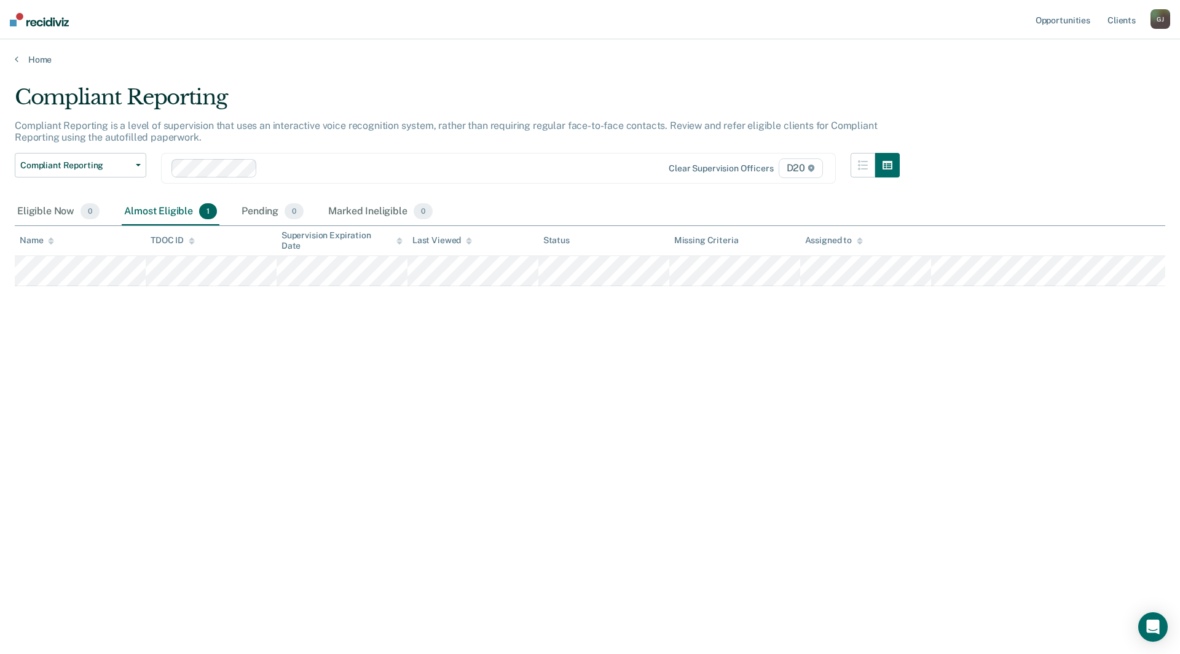 The image size is (1180, 654). What do you see at coordinates (173, 240) in the screenshot?
I see `div: TDOC ID` at bounding box center [173, 240].